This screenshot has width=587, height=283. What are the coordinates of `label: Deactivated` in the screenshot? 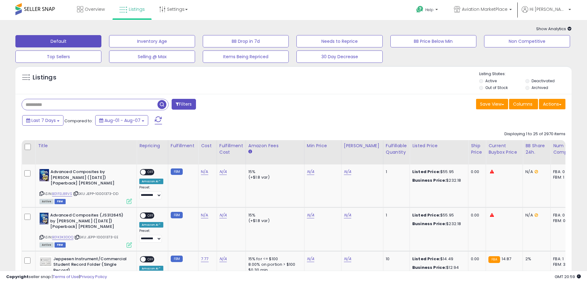 It's located at (543, 81).